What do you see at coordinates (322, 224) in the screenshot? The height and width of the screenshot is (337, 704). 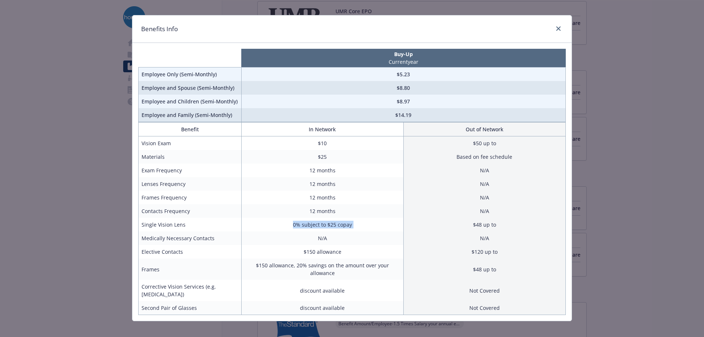 I see `td: 0% subject to $25 copay` at bounding box center [322, 224].